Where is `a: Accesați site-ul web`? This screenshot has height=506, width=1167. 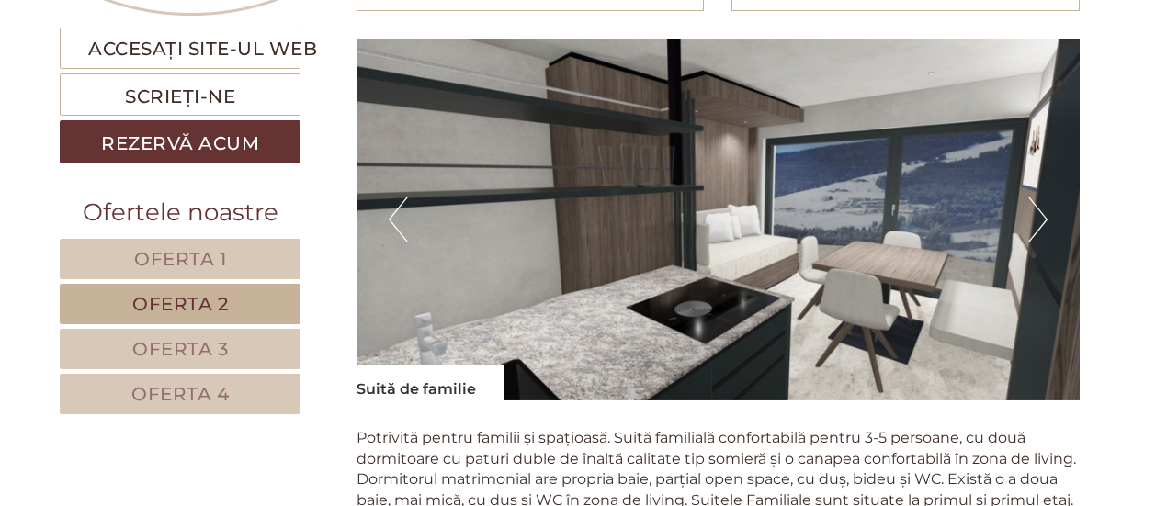 a: Accesați site-ul web is located at coordinates (180, 48).